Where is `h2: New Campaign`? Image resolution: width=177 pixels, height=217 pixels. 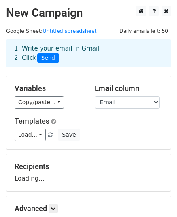
h2: New Campaign is located at coordinates (88, 13).